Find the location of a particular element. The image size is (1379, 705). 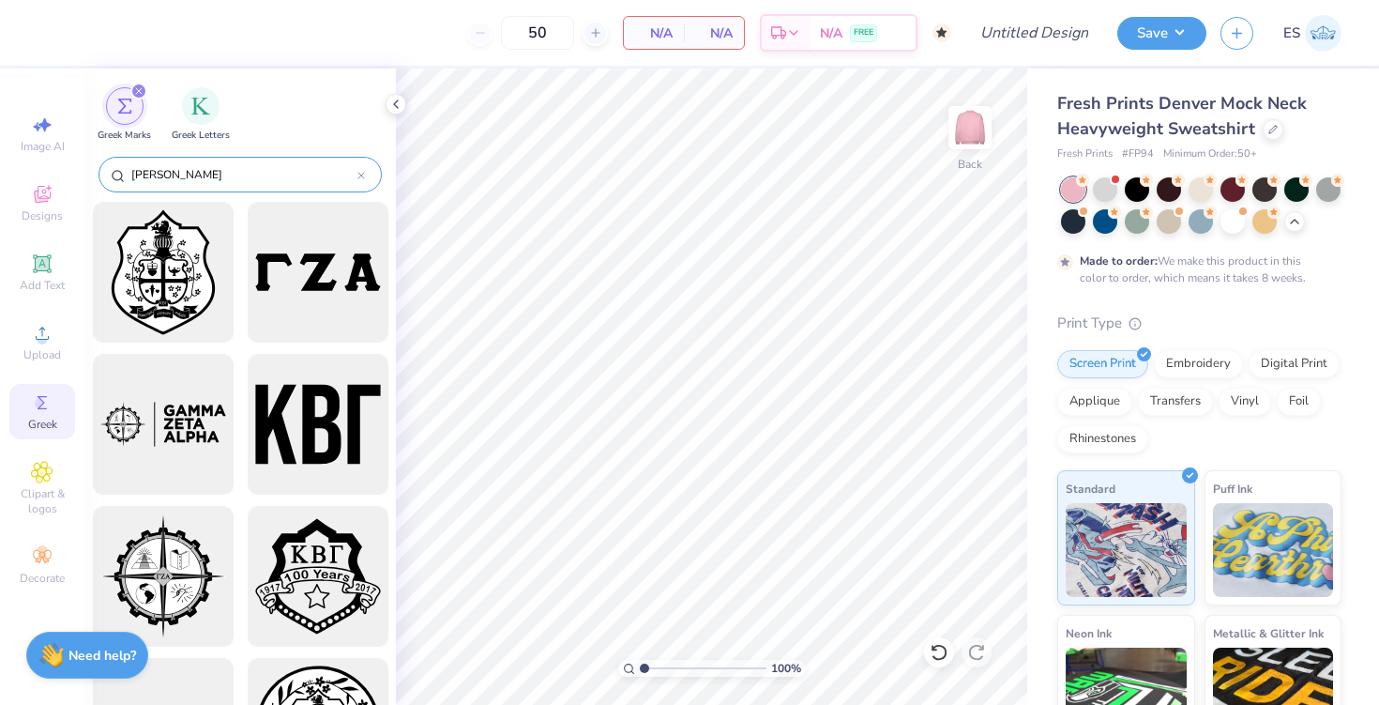

span: Standard is located at coordinates (1090, 488).